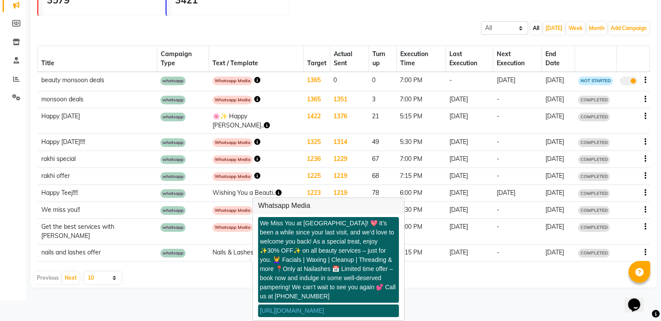 The width and height of the screenshot is (661, 321). I want to click on button: Next, so click(71, 278).